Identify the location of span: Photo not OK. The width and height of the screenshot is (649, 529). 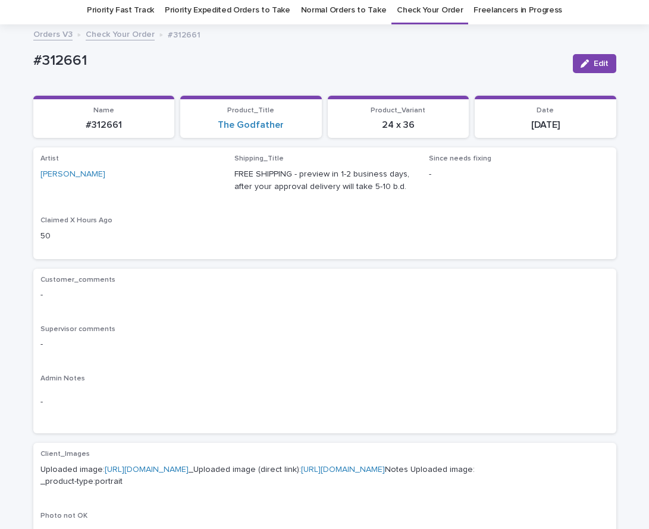
(64, 516).